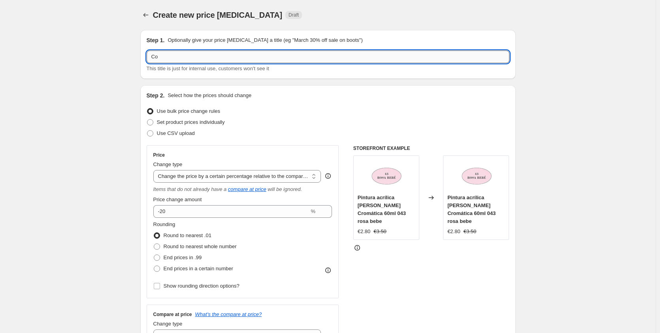 The height and width of the screenshot is (333, 660). I want to click on h6: STOREFRONT EXAMPLE, so click(431, 149).